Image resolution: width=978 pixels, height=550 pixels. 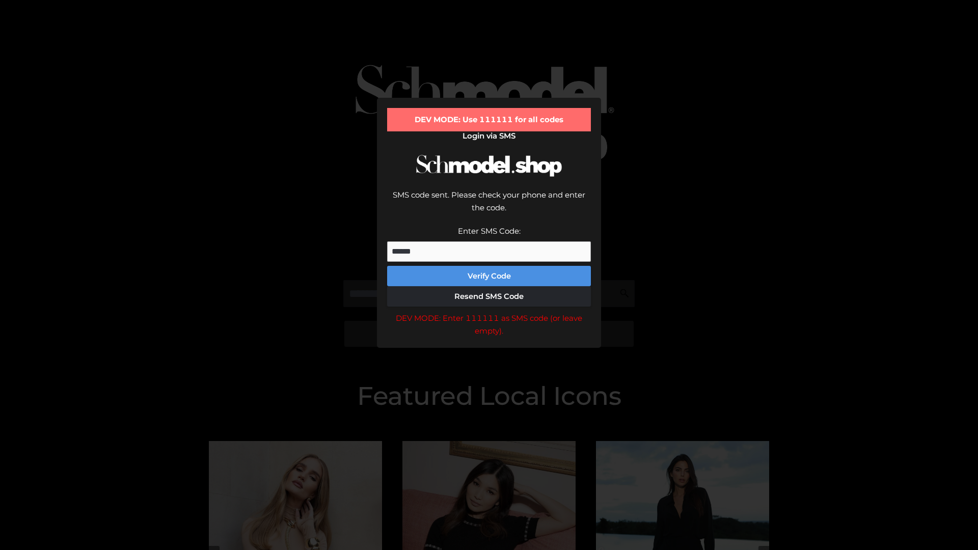 What do you see at coordinates (489, 136) in the screenshot?
I see `h2: Login via SMS` at bounding box center [489, 136].